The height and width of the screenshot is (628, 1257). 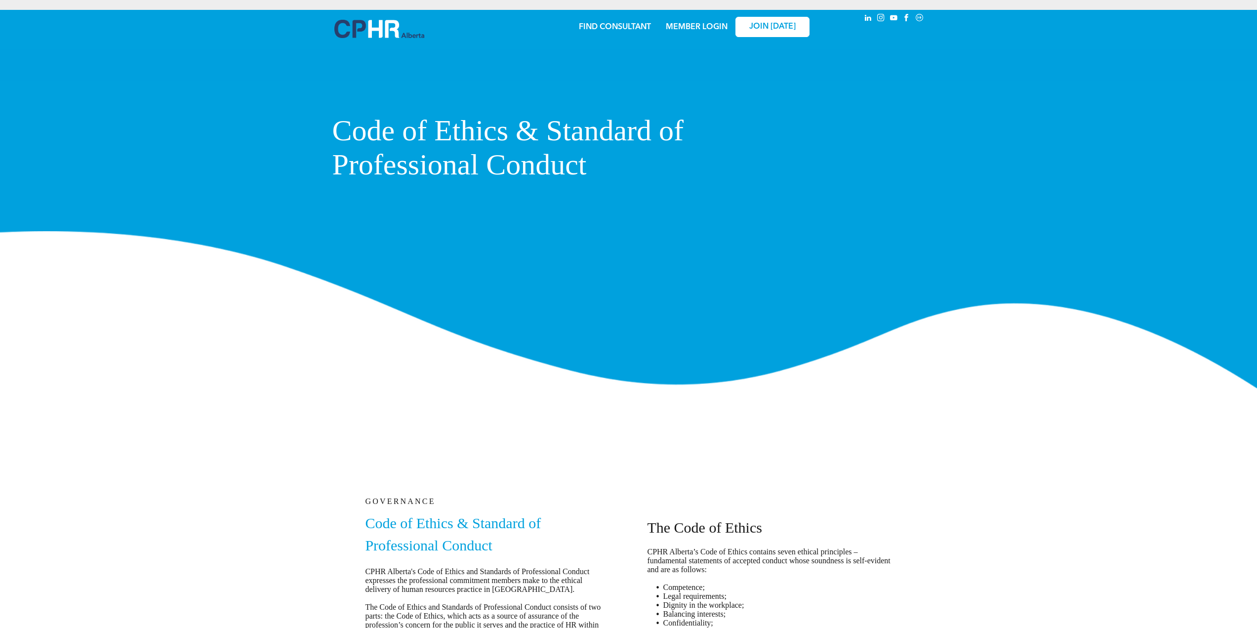 What do you see at coordinates (868, 19) in the screenshot?
I see `a: linkedin` at bounding box center [868, 19].